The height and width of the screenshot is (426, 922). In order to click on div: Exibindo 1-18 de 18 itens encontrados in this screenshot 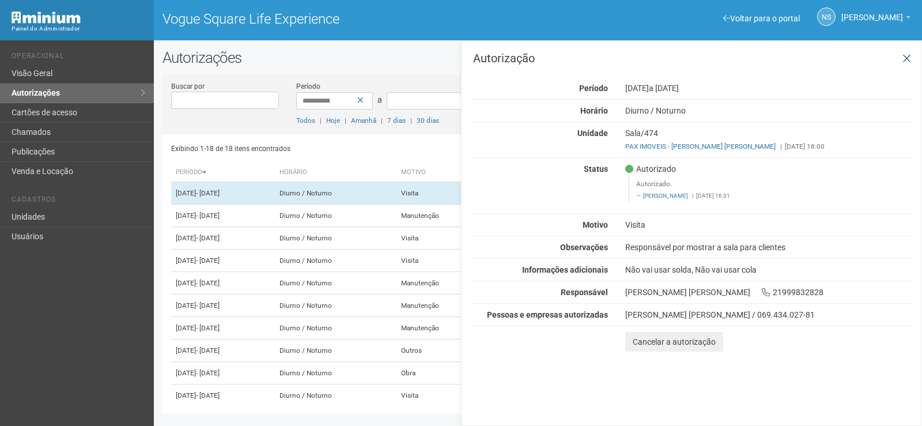, I will do `click(354, 149)`.